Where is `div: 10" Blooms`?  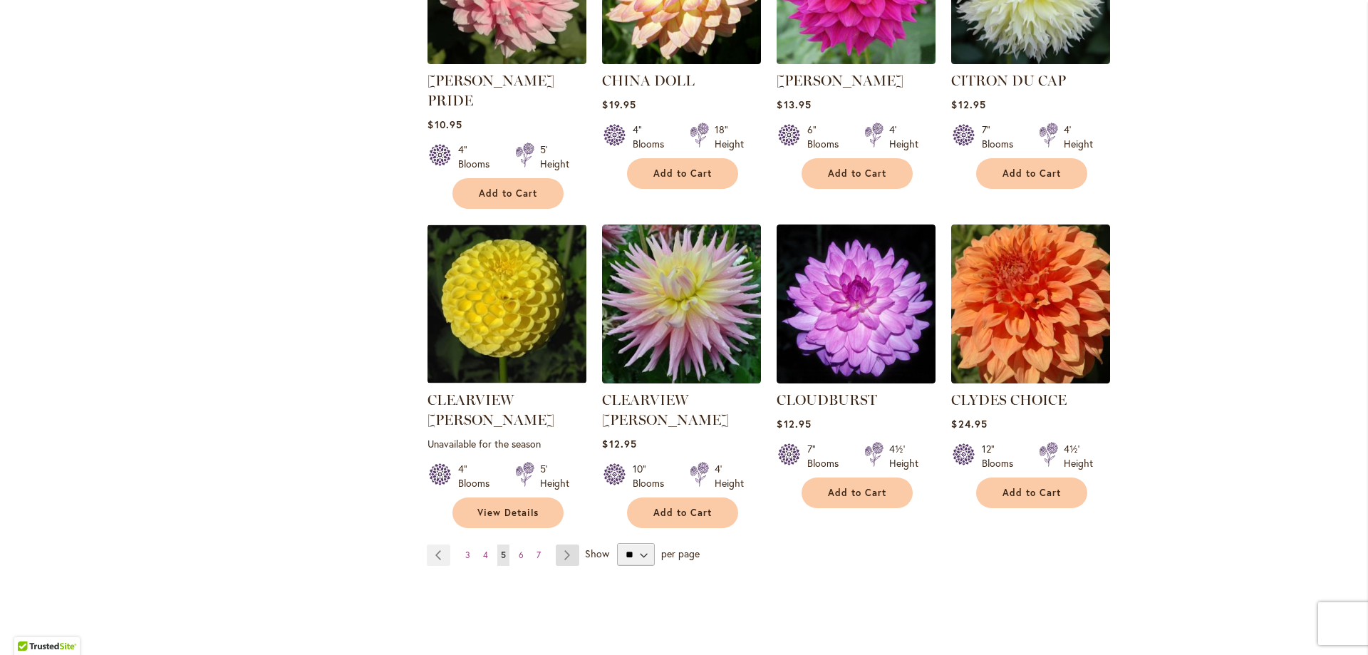 div: 10" Blooms is located at coordinates (652, 476).